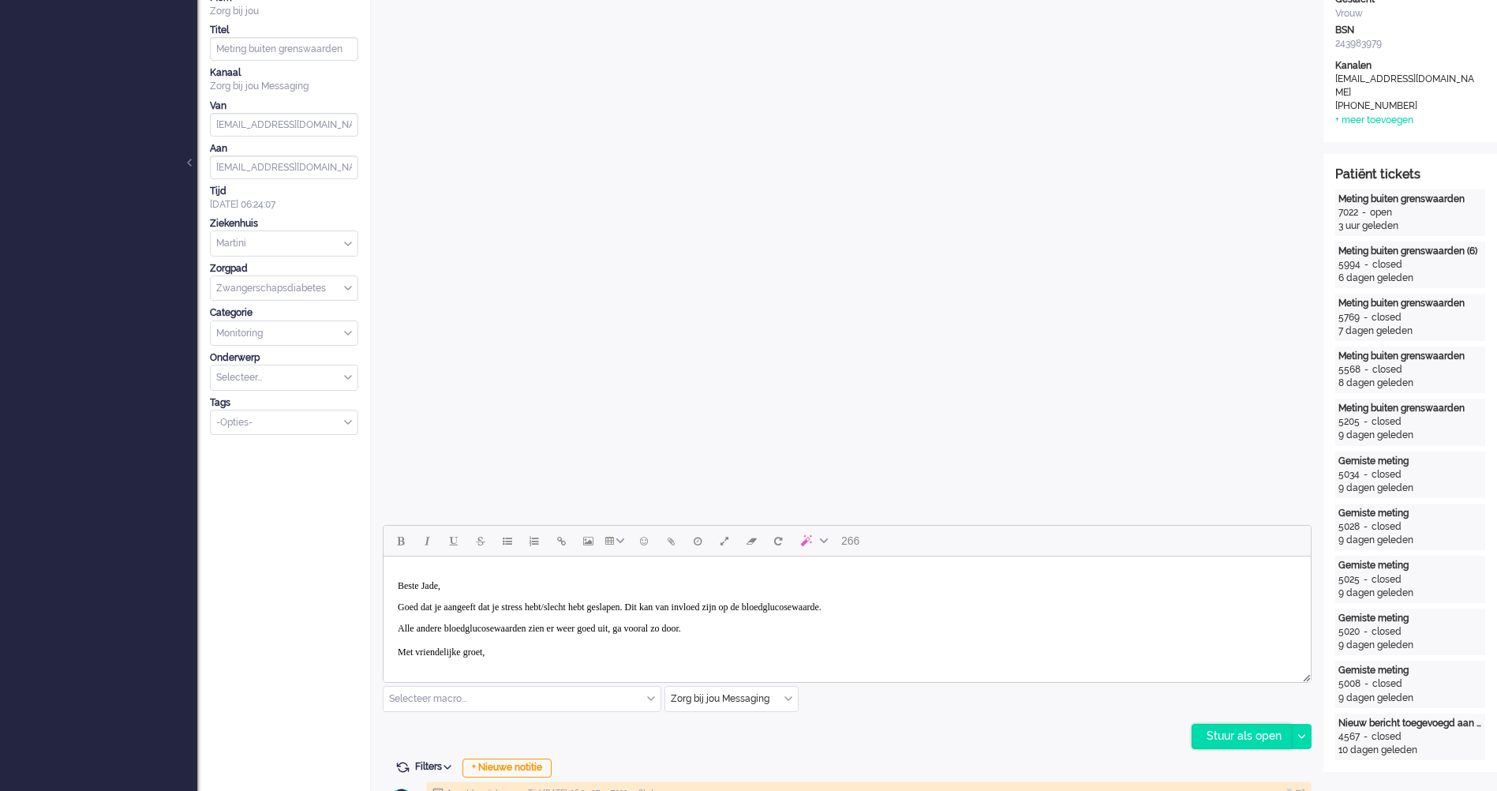 The width and height of the screenshot is (1497, 791). I want to click on button: Reset content, so click(778, 540).